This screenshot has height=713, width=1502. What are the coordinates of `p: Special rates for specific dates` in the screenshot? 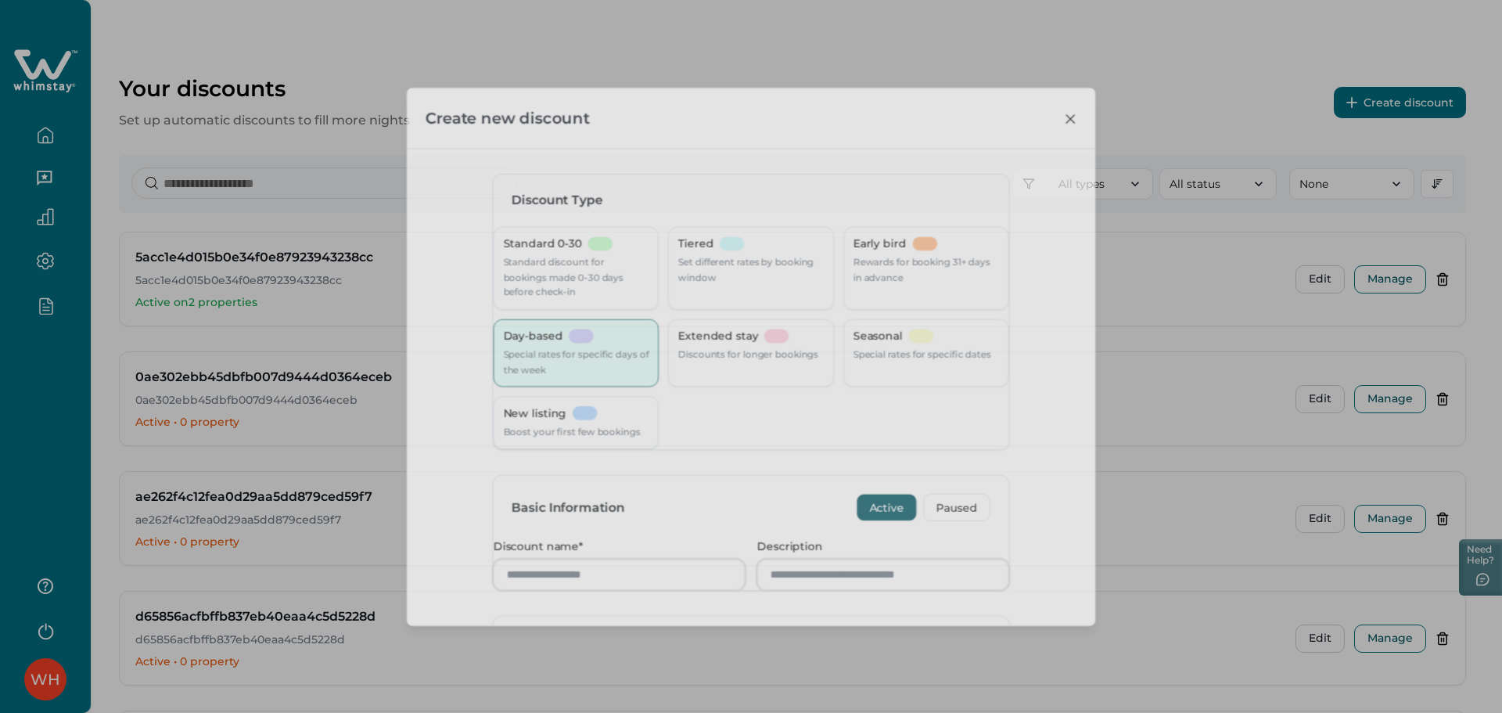 It's located at (922, 354).